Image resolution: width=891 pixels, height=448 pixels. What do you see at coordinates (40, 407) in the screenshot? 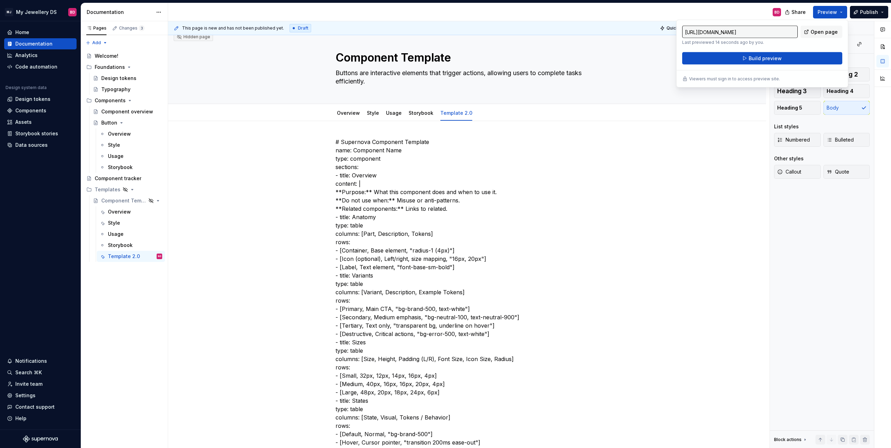
I see `button: Contact support` at bounding box center [40, 407].